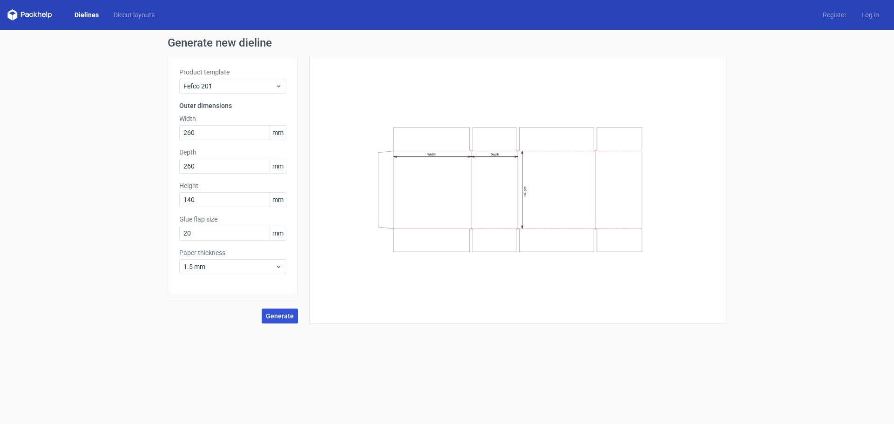 The image size is (894, 424). I want to click on text: Width, so click(432, 155).